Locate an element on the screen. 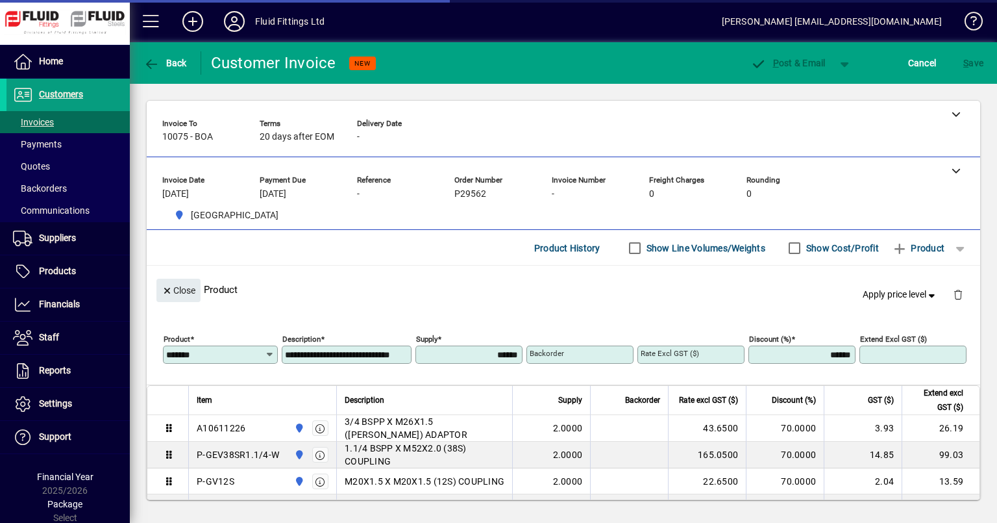 The height and width of the screenshot is (523, 997). span: Discount (%) is located at coordinates (794, 400).